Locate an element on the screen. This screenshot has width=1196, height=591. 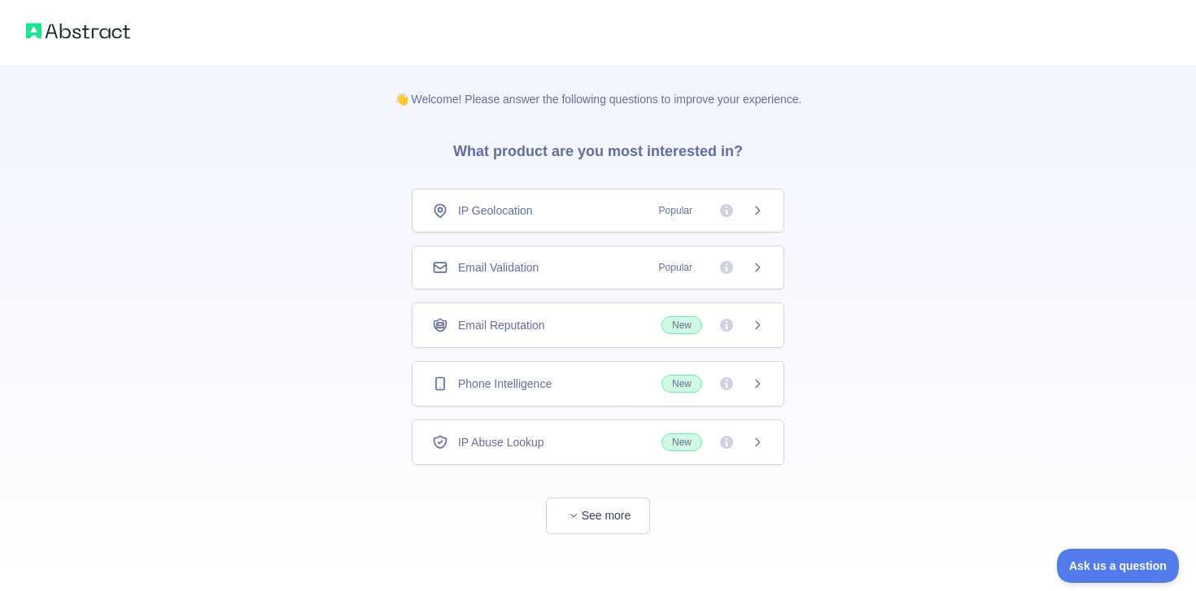
h3: What product are you most interested in? is located at coordinates (598, 148).